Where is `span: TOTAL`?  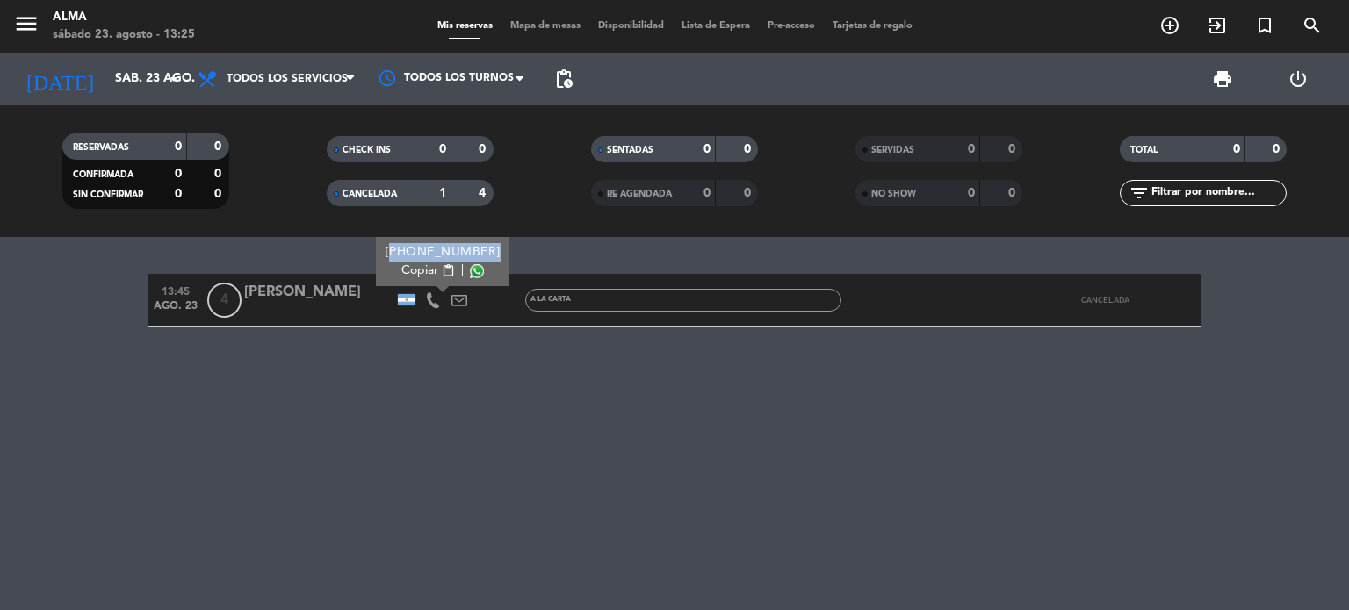 span: TOTAL is located at coordinates (1143, 150).